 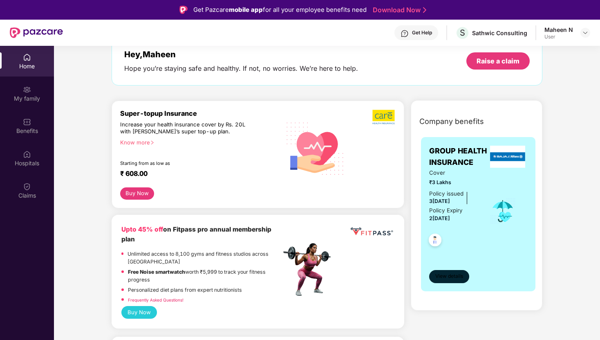 What do you see at coordinates (498, 61) in the screenshot?
I see `div: Raise a claim` at bounding box center [498, 61].